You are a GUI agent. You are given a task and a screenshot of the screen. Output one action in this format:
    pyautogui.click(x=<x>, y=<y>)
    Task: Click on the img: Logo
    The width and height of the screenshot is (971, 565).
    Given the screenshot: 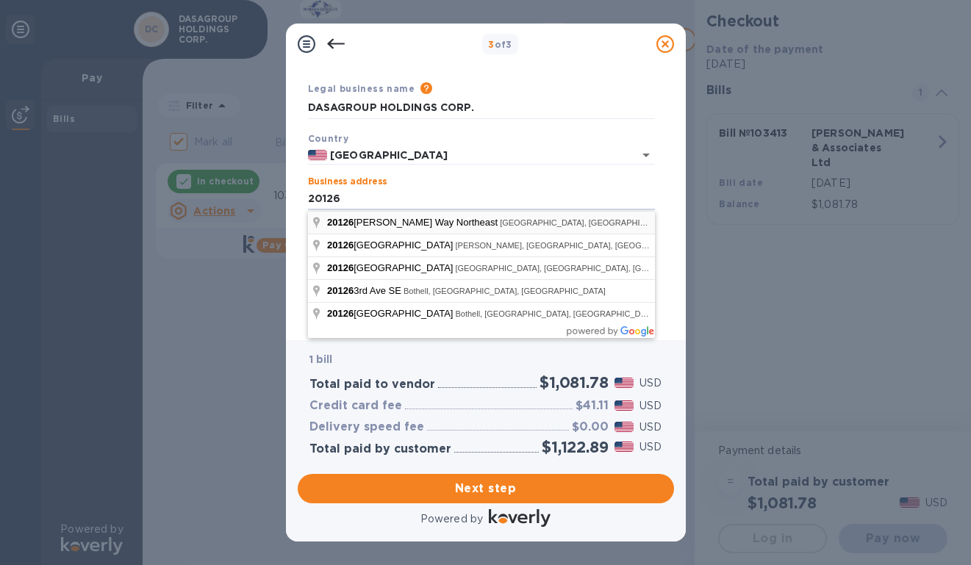 What is the action you would take?
    pyautogui.click(x=520, y=518)
    